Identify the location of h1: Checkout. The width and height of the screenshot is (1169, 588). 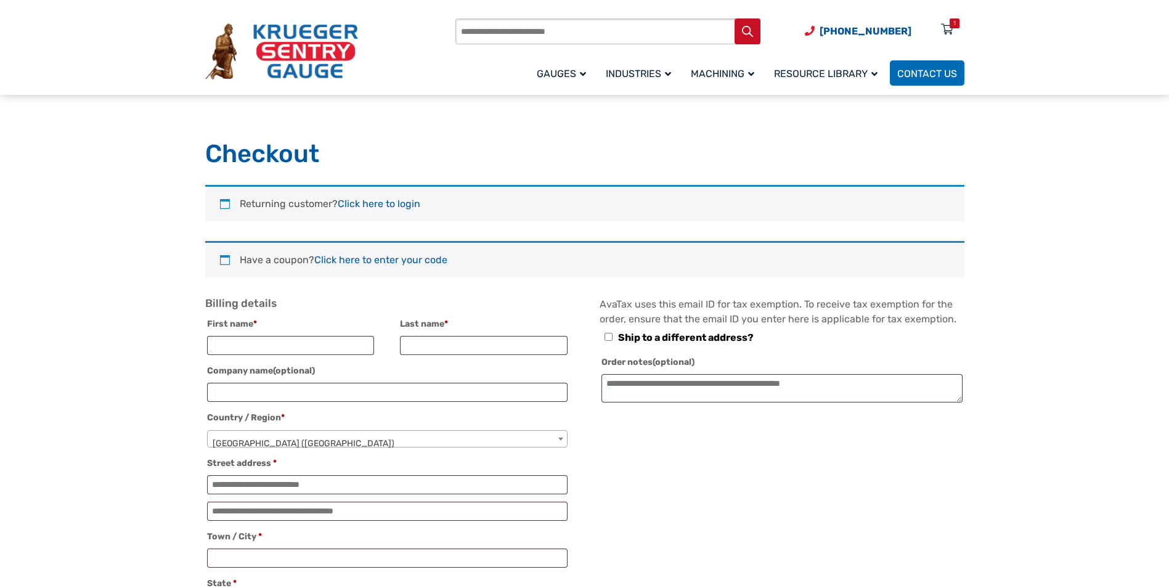
(585, 154).